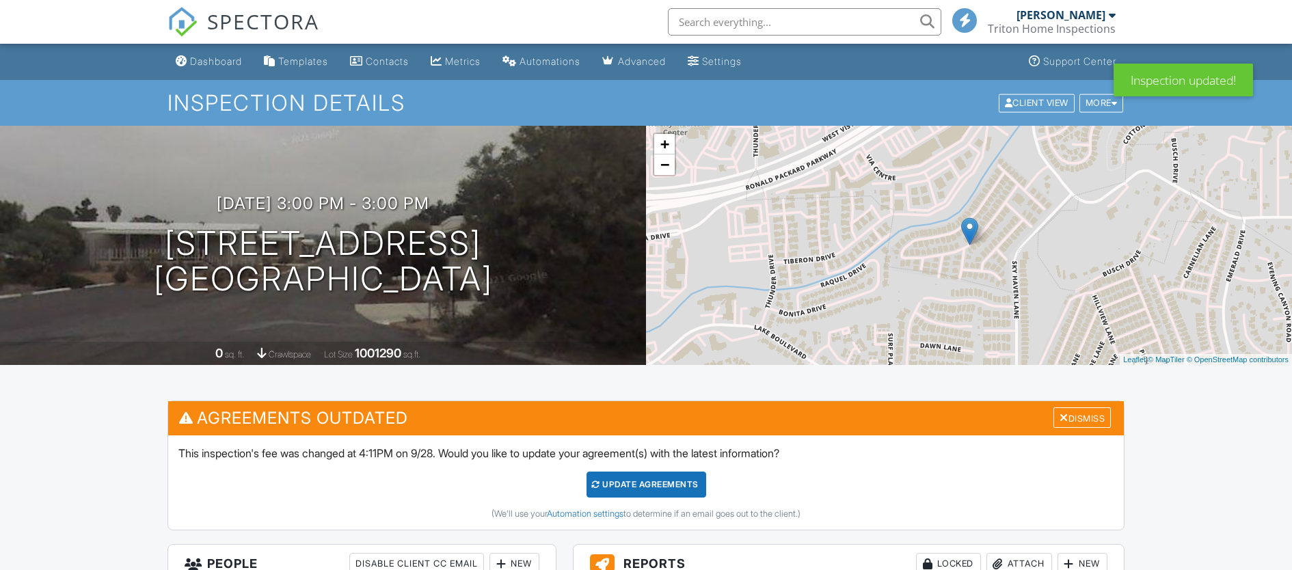 Image resolution: width=1292 pixels, height=570 pixels. Describe the element at coordinates (219, 353) in the screenshot. I see `div: 0` at that location.